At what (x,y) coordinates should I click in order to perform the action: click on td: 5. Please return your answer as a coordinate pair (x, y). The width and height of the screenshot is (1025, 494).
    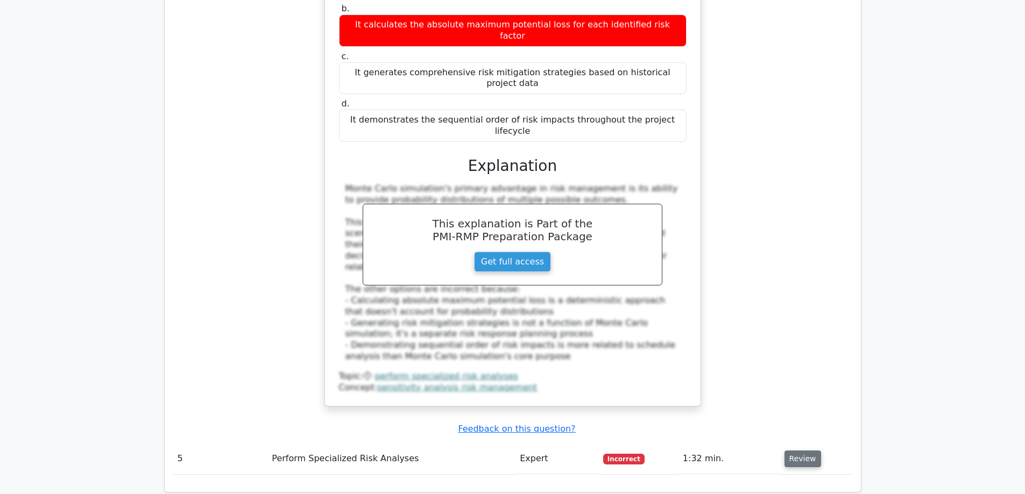
    Looking at the image, I should click on (221, 459).